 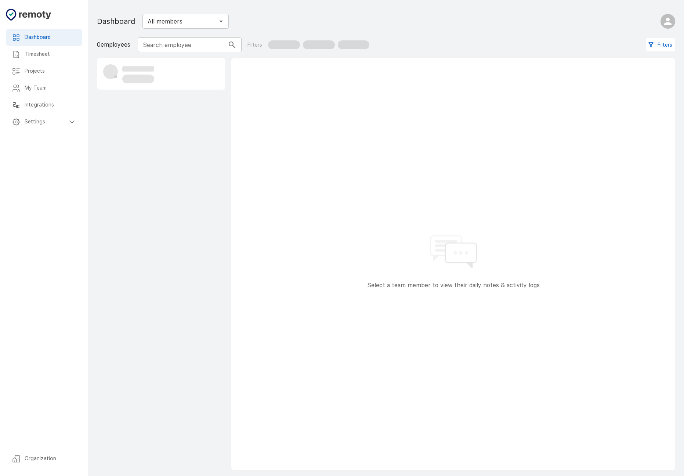 What do you see at coordinates (46, 122) in the screenshot?
I see `h6: Settings` at bounding box center [46, 122].